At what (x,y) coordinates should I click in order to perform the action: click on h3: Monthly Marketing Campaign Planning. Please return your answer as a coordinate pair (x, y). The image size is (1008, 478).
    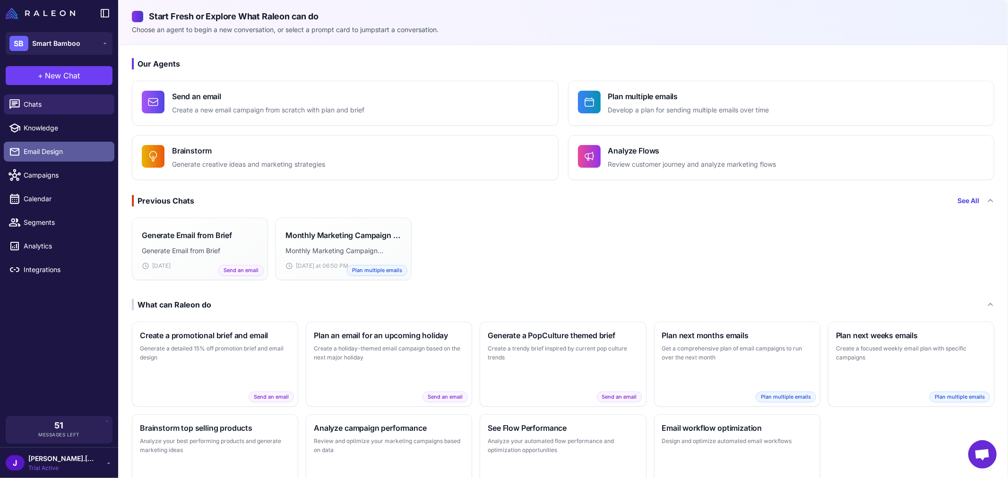
    Looking at the image, I should click on (344, 235).